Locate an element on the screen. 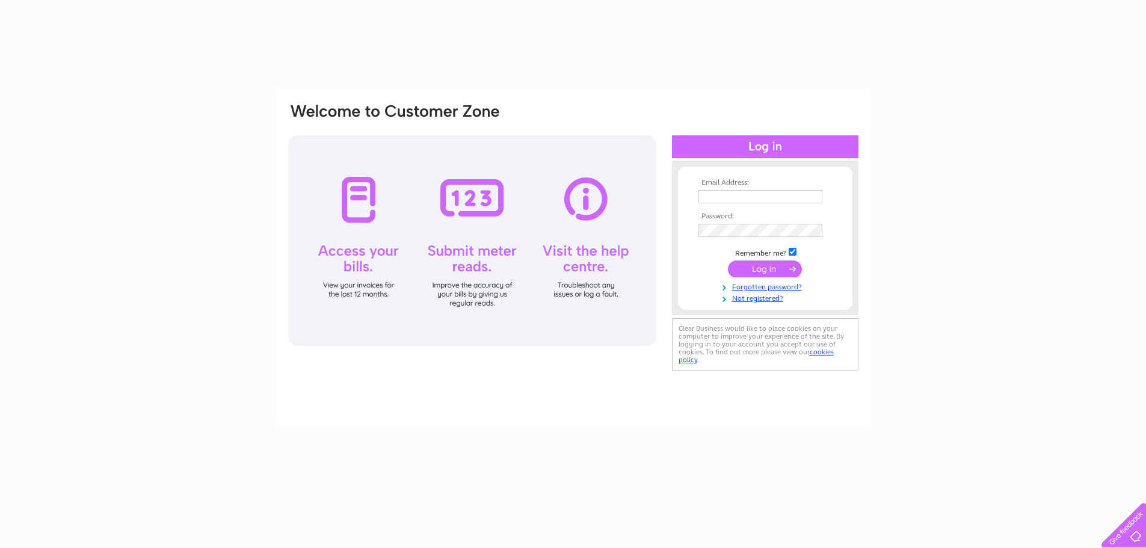 Image resolution: width=1146 pixels, height=548 pixels. td: Remember me? is located at coordinates (765, 252).